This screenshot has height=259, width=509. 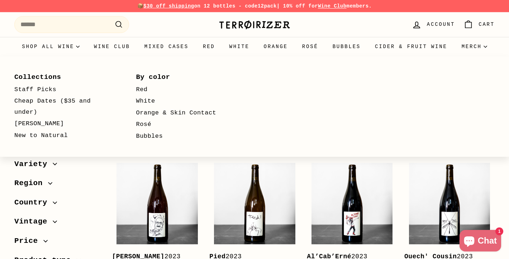 What do you see at coordinates (474, 47) in the screenshot?
I see `summary: Merch` at bounding box center [474, 47].